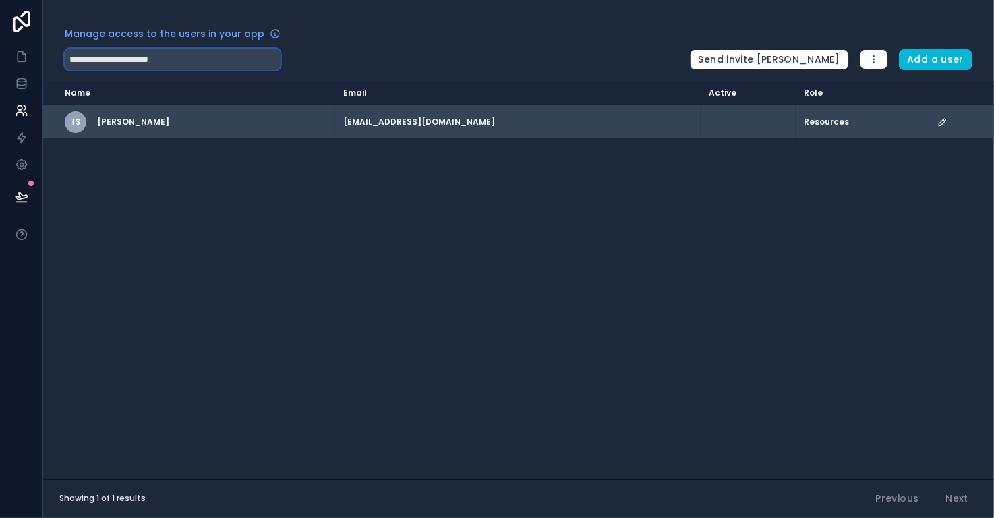  What do you see at coordinates (518, 280) in the screenshot?
I see `div: scrollable content` at bounding box center [518, 280].